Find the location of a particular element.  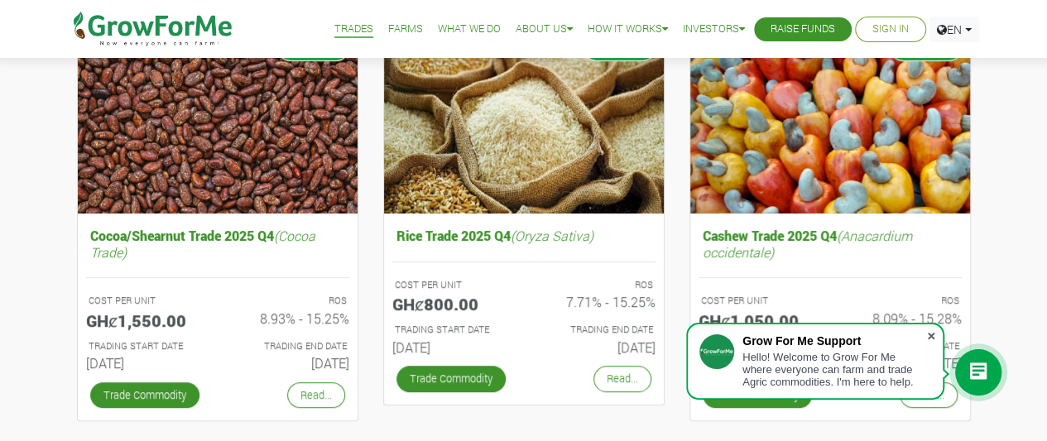

h5: GHȼ1,050.00 is located at coordinates (758, 320).